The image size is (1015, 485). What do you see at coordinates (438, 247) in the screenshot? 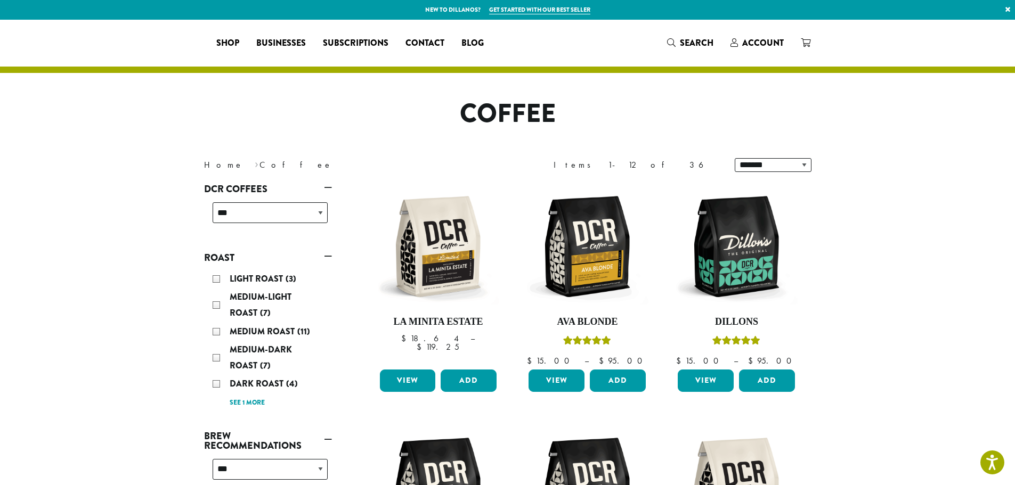
I see `img: DCR-12oz-La-Minita-Estate-Stock-scaled.png` at bounding box center [438, 247].